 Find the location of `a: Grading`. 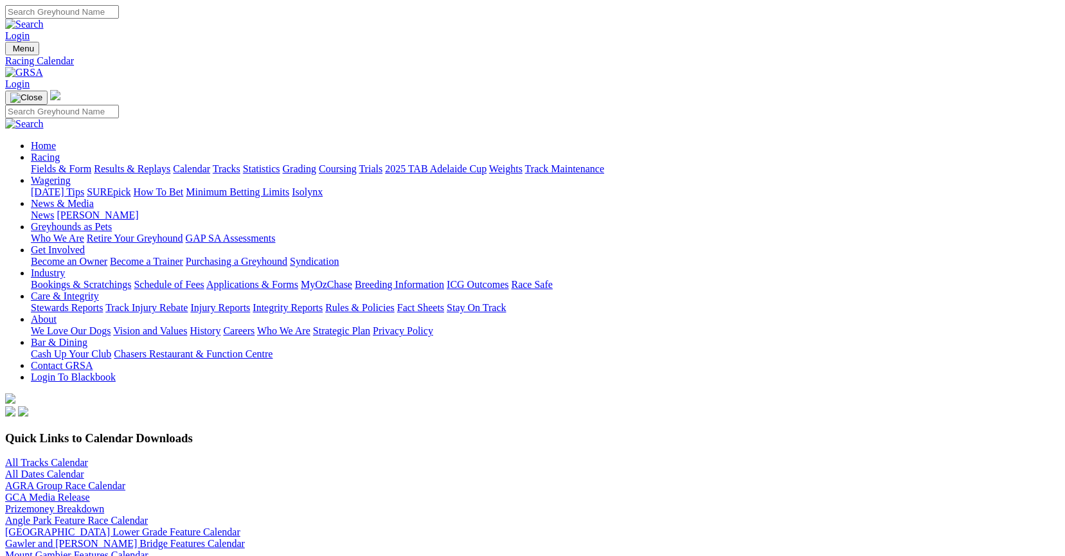

a: Grading is located at coordinates (299, 168).